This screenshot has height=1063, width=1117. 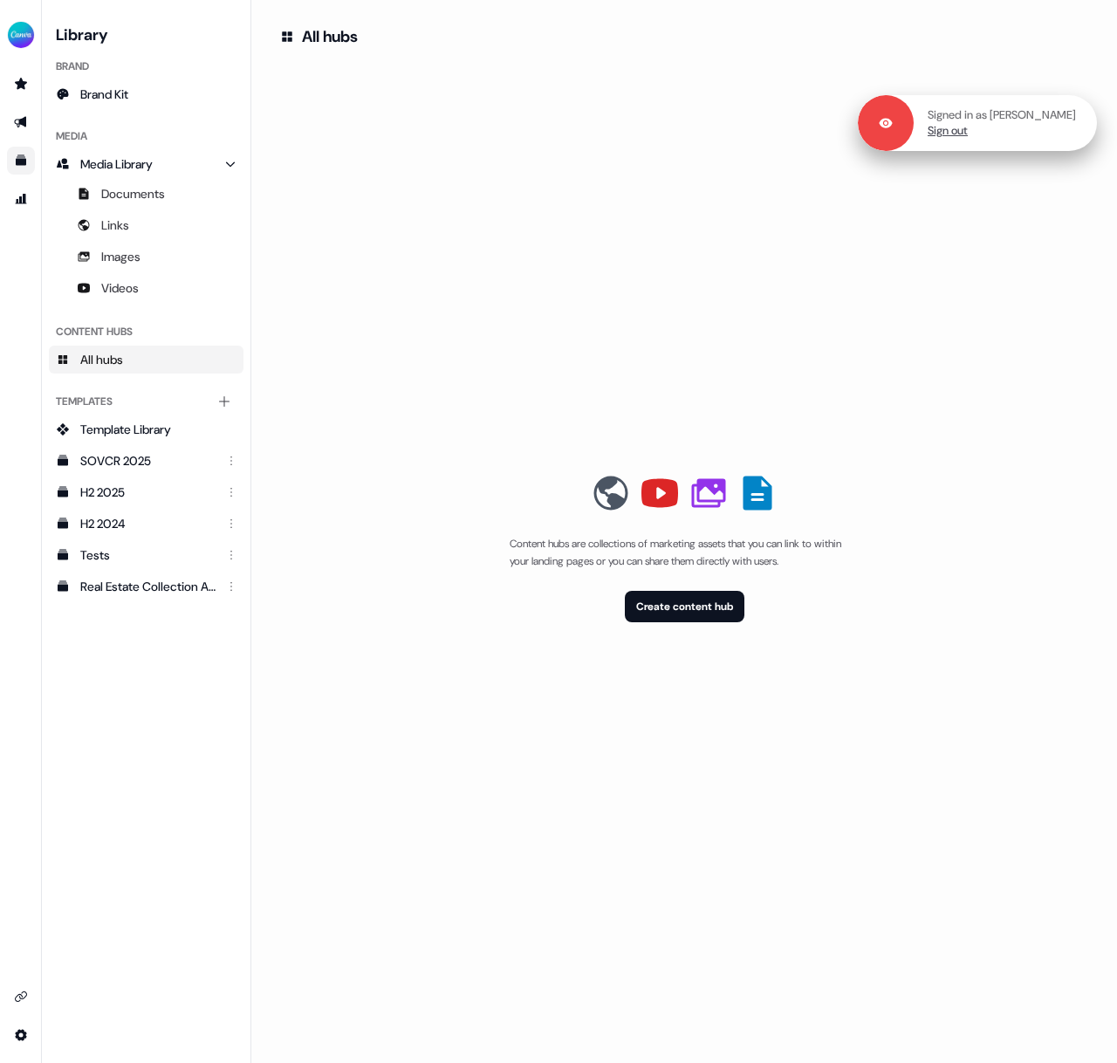 I want to click on span: Template Library, so click(x=126, y=429).